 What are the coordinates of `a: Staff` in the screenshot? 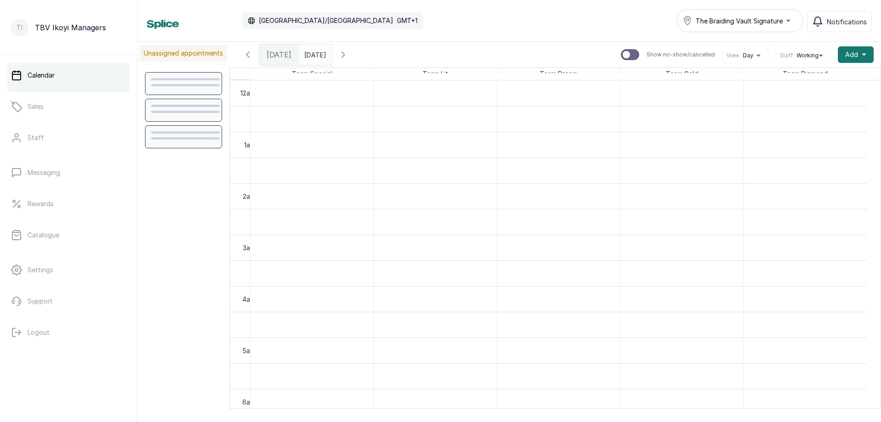 It's located at (68, 138).